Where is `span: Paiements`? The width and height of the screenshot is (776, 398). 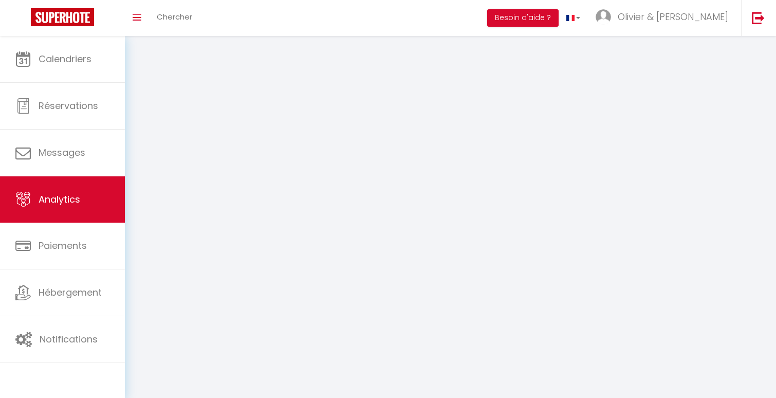
span: Paiements is located at coordinates (63, 245).